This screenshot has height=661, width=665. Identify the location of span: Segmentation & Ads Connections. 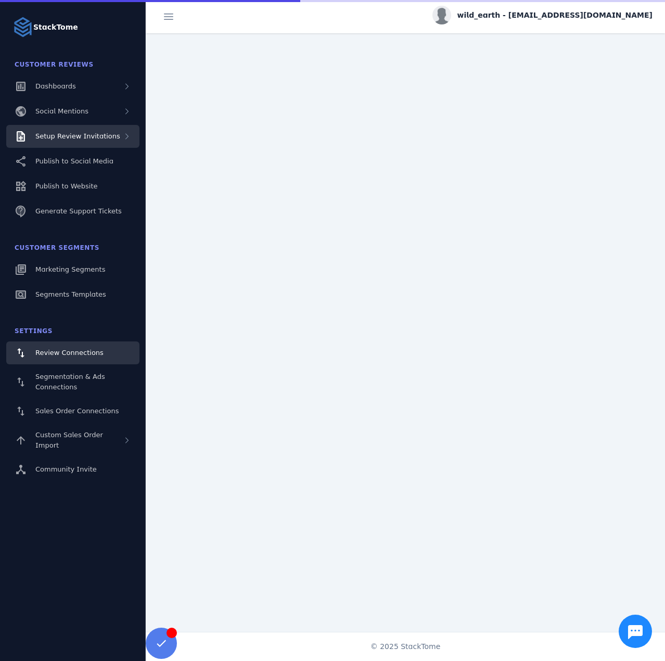
(70, 382).